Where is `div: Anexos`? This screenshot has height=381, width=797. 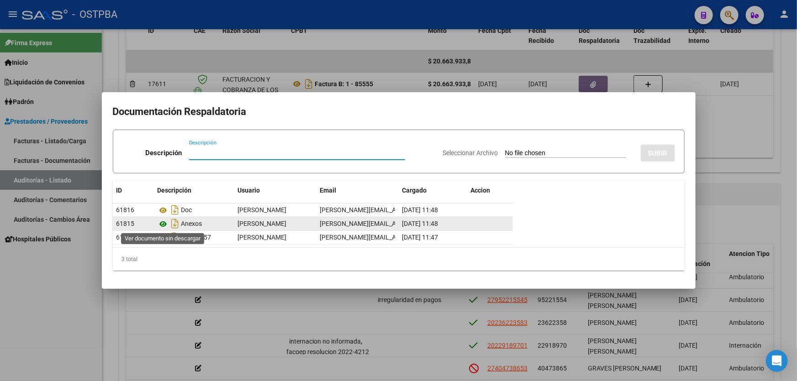
div: Anexos is located at coordinates (194, 224).